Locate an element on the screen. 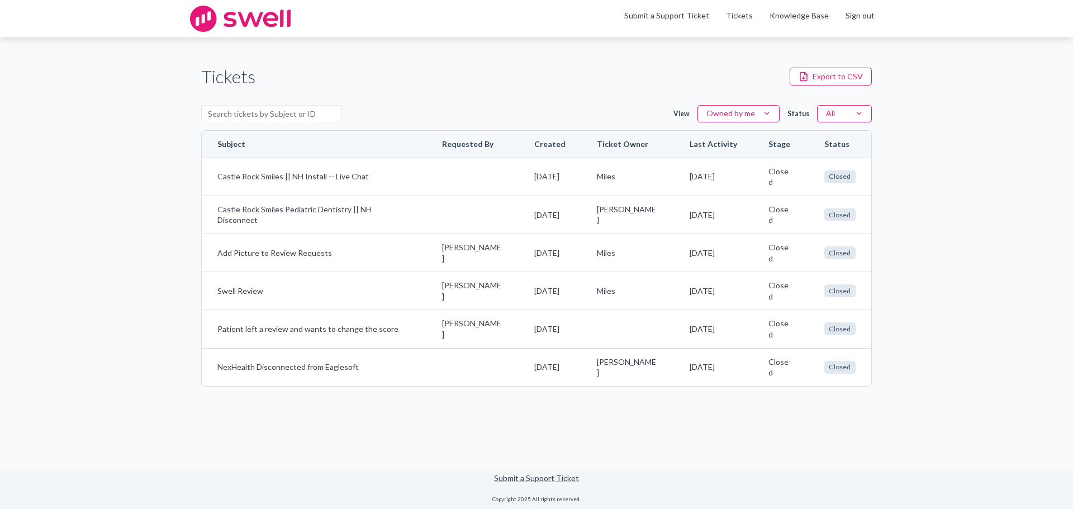 The height and width of the screenshot is (509, 1073). a: Add Picture to Review Requests is located at coordinates (314, 253).